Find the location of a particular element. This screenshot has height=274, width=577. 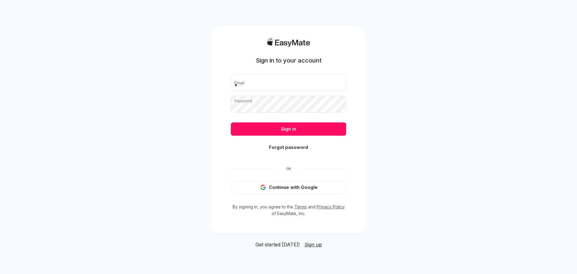

button: Continue with Google is located at coordinates (288, 187).